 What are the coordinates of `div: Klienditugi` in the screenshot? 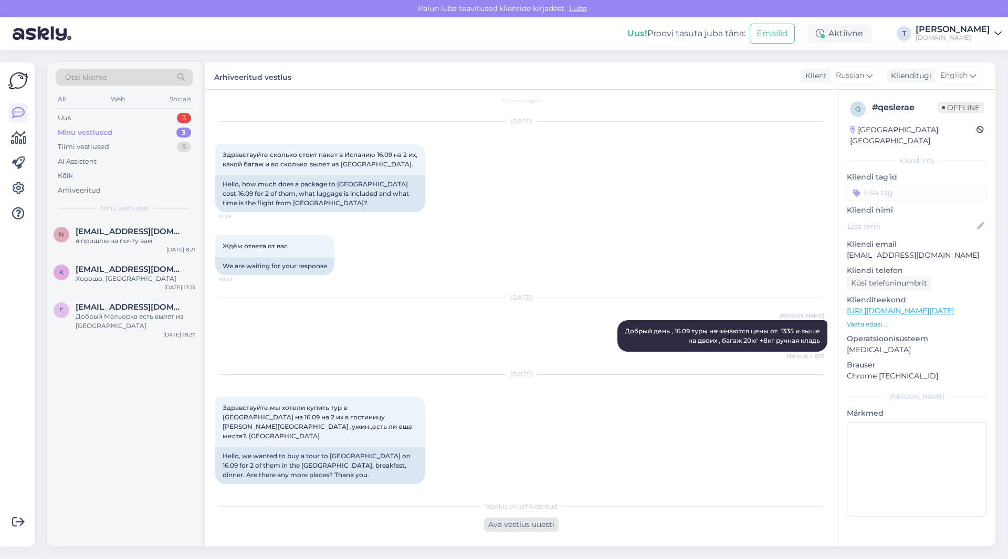 It's located at (909, 76).